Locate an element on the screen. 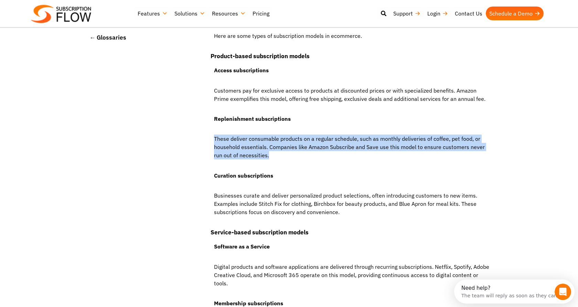 This screenshot has width=578, height=307. a: ← Glossaries is located at coordinates (108, 37).